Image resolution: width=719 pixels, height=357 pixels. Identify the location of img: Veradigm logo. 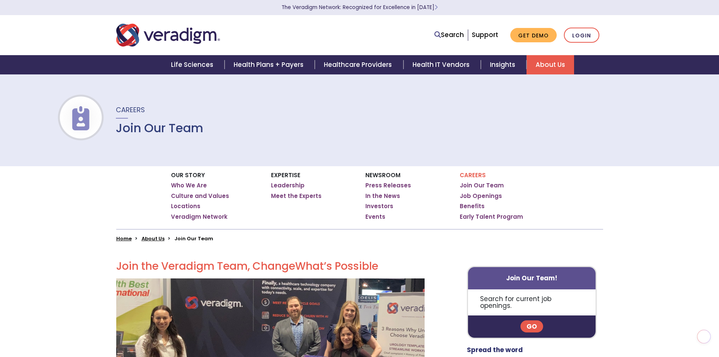
(168, 35).